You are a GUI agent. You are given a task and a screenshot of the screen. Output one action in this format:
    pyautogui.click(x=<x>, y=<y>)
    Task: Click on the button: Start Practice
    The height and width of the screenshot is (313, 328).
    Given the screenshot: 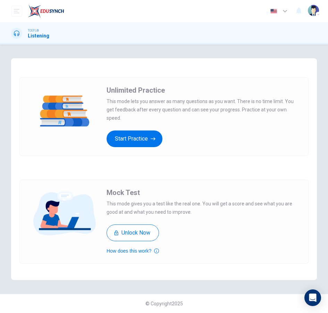 What is the action you would take?
    pyautogui.click(x=134, y=139)
    